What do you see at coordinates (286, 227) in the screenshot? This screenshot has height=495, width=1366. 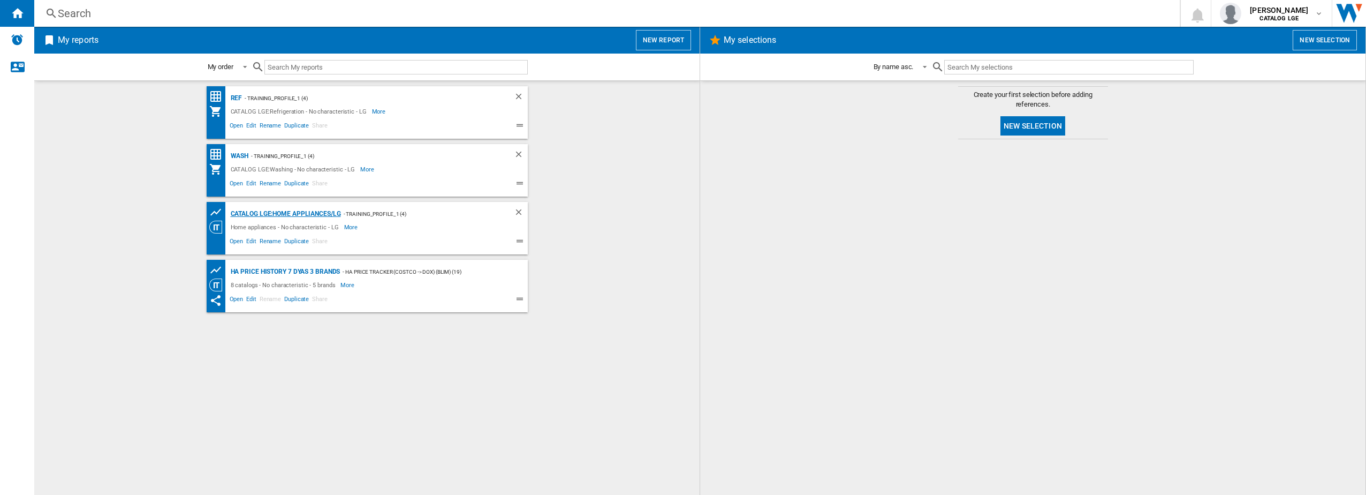 I see `div: Home appliances - No characteristic - LG` at bounding box center [286, 227].